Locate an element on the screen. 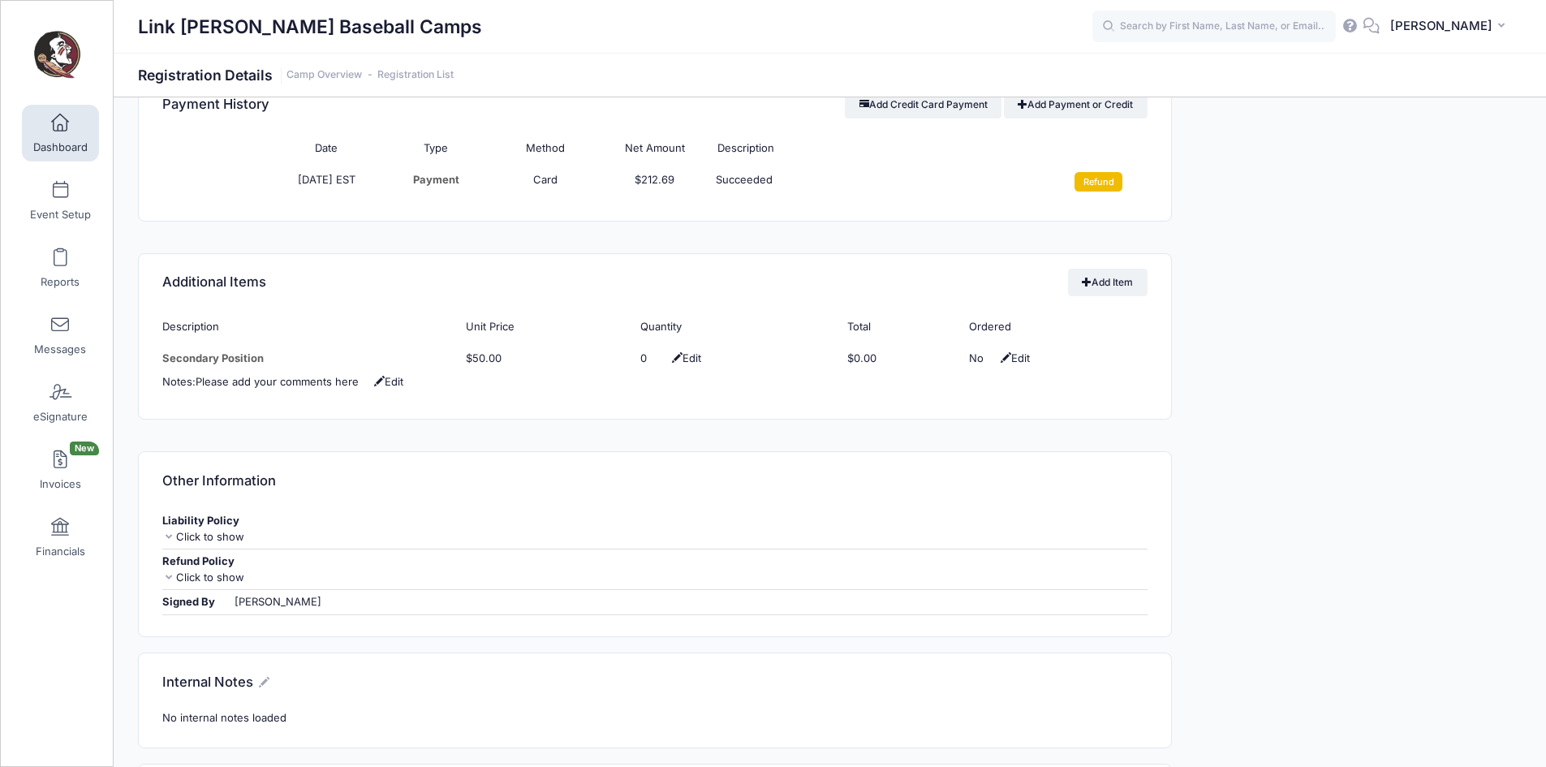 The height and width of the screenshot is (767, 1546). span: Financials is located at coordinates (60, 551).